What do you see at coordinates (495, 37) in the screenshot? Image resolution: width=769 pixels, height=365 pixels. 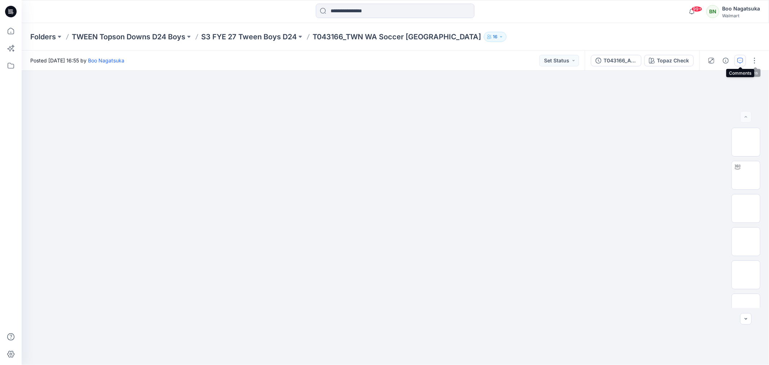 I see `p: 16` at bounding box center [495, 37].